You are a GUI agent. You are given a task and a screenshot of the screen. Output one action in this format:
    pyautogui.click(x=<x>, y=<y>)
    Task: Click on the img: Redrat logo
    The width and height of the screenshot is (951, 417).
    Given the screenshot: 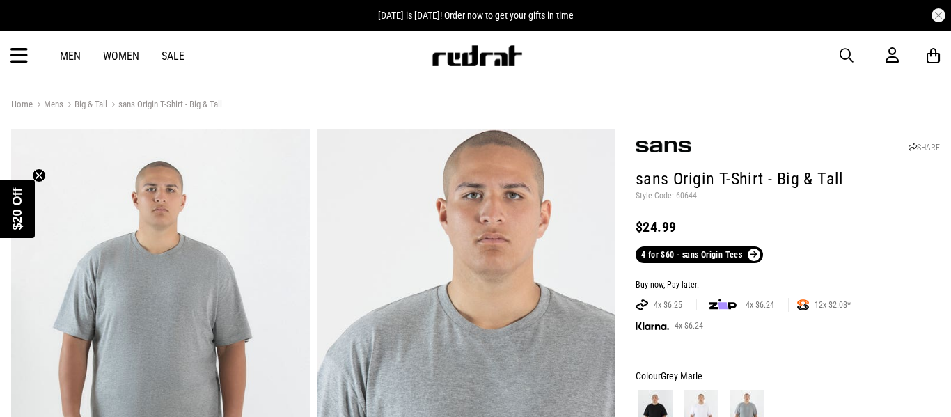 What is the action you would take?
    pyautogui.click(x=477, y=56)
    